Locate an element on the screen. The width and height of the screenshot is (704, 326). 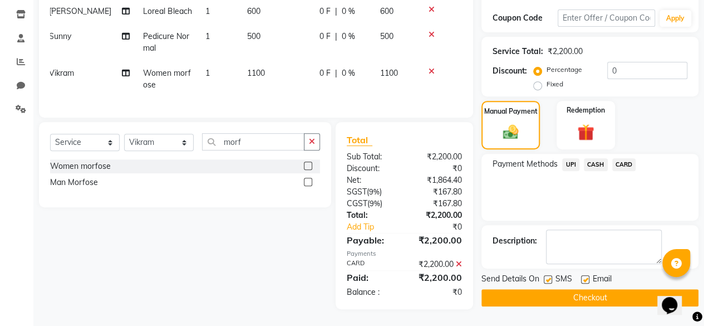
span: Email is located at coordinates (602, 279).